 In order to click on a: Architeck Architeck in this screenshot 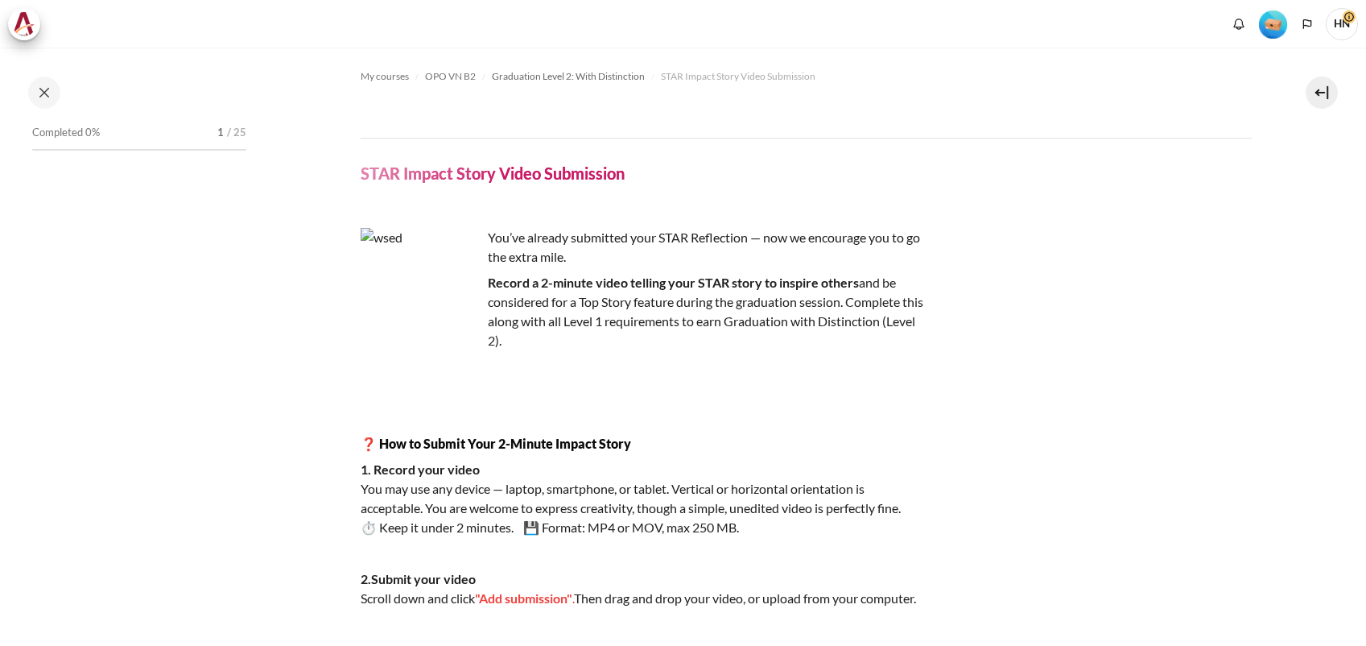, I will do `click(28, 24)`.